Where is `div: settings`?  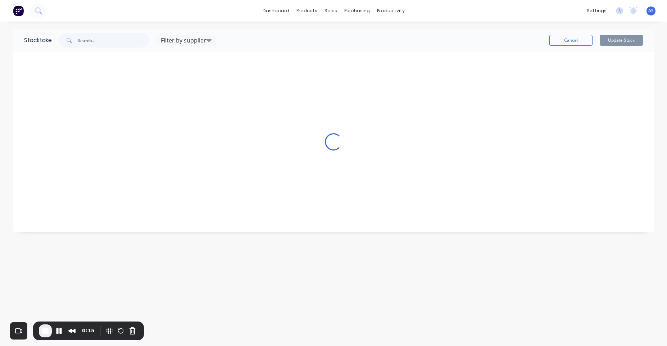
div: settings is located at coordinates (596, 11).